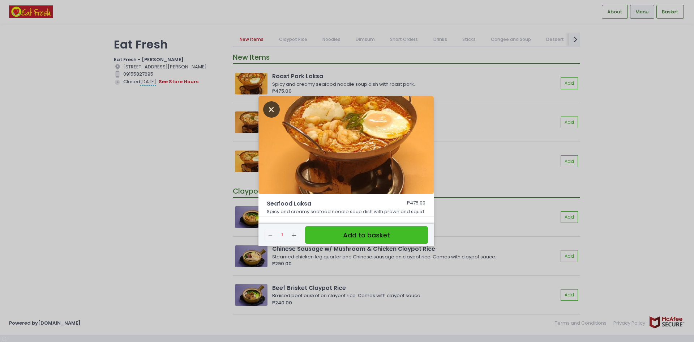 The image size is (694, 342). What do you see at coordinates (366, 235) in the screenshot?
I see `button: Add to basket` at bounding box center [366, 235].